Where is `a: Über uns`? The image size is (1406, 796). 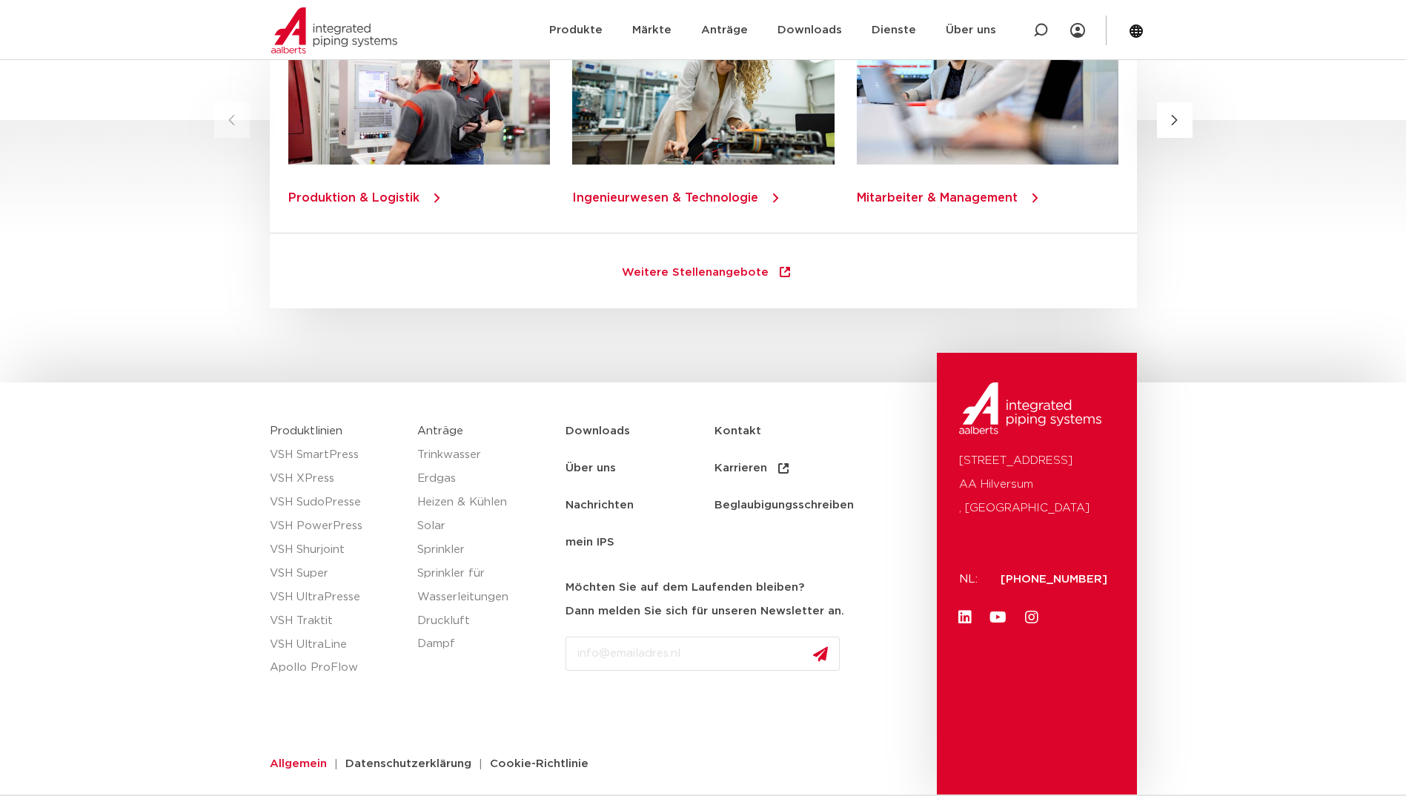 a: Über uns is located at coordinates (640, 469).